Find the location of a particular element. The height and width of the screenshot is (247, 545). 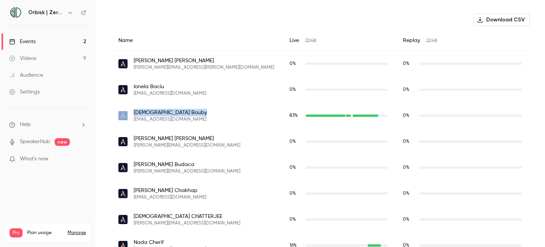

div: cham.chakhap@accor.com is located at coordinates (320, 194).